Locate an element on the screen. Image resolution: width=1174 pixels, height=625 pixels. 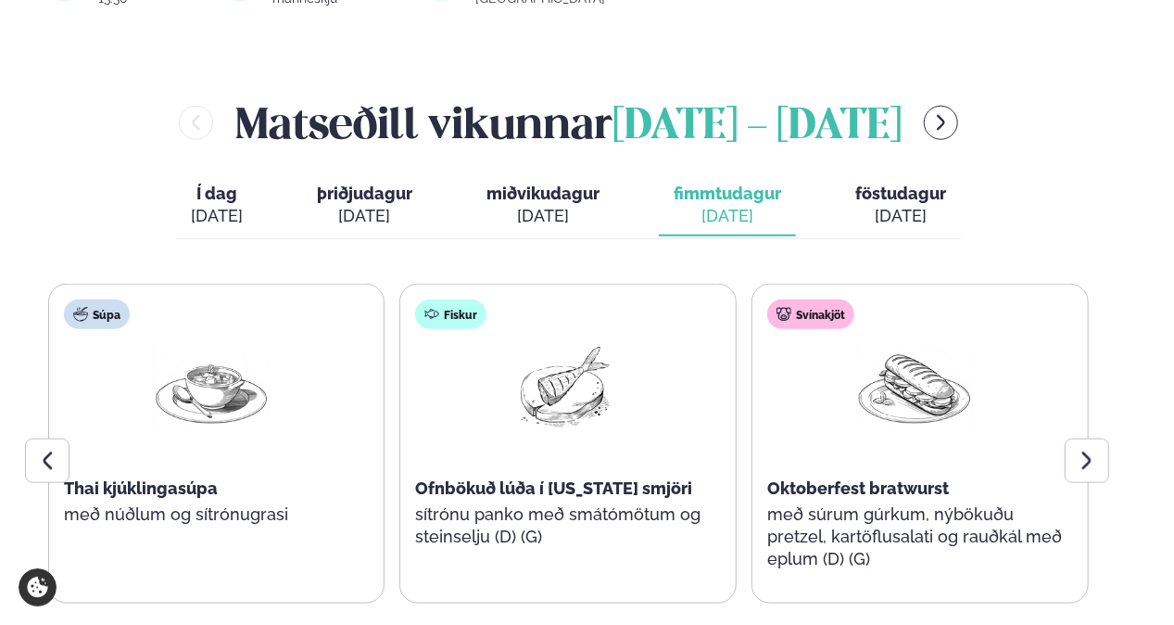
img: Soup.png is located at coordinates (211, 387).